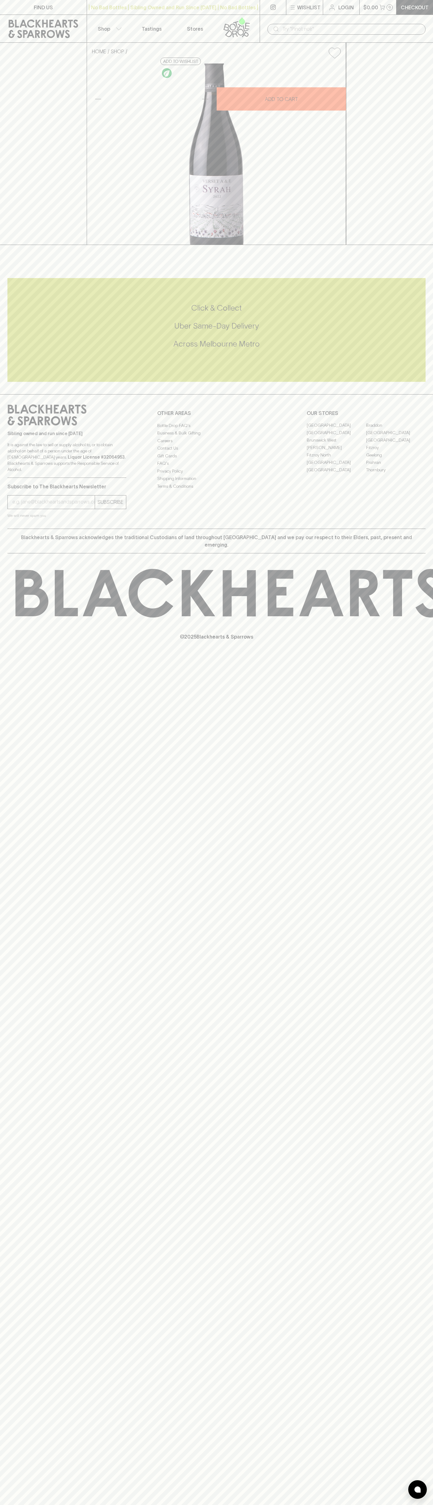 The width and height of the screenshot is (433, 1505). What do you see at coordinates (217, 426) in the screenshot?
I see `a: Bottle Drop FAQ's` at bounding box center [217, 426].